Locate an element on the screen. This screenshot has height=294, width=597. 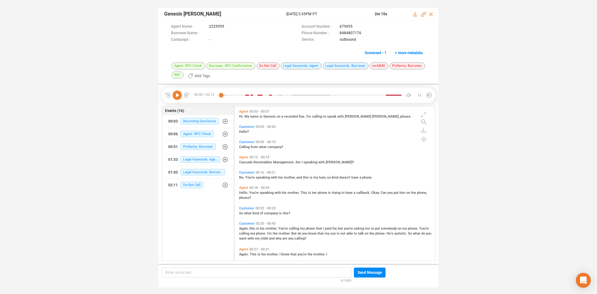
span: Okay. is located at coordinates (376, 193).